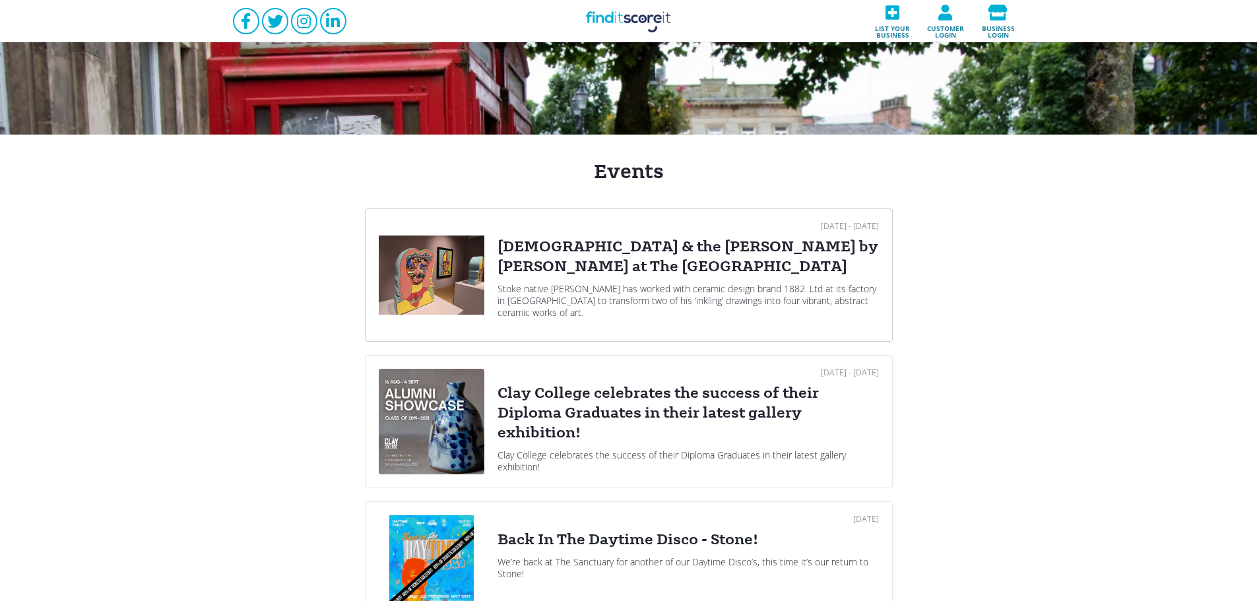 This screenshot has width=1257, height=601. What do you see at coordinates (945, 29) in the screenshot?
I see `span: Customer login` at bounding box center [945, 29].